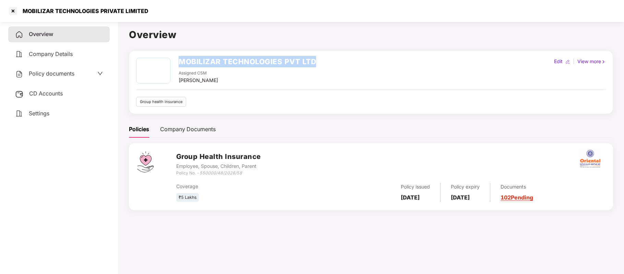 The image size is (624, 274). I want to click on span: Company Details, so click(51, 54).